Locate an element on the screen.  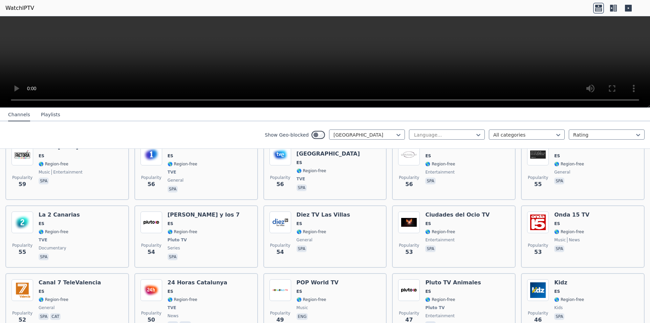
button: Playlists is located at coordinates (50, 115).